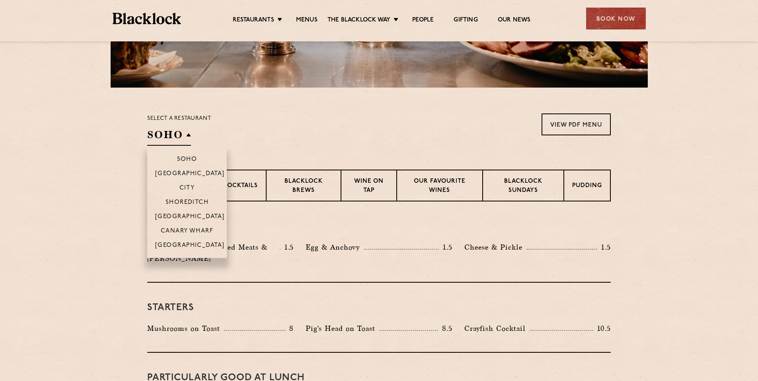 This screenshot has height=381, width=758. Describe the element at coordinates (379, 227) in the screenshot. I see `h3: Pre Chop Bites` at that location.